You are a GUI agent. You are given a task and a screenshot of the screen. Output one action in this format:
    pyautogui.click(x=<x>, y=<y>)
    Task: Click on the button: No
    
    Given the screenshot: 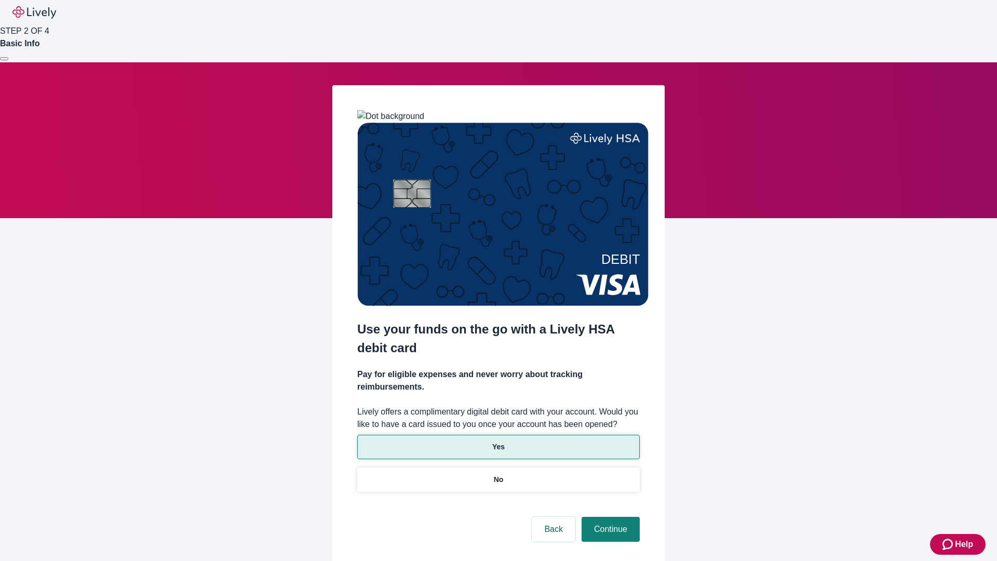 What is the action you would take?
    pyautogui.click(x=499, y=479)
    